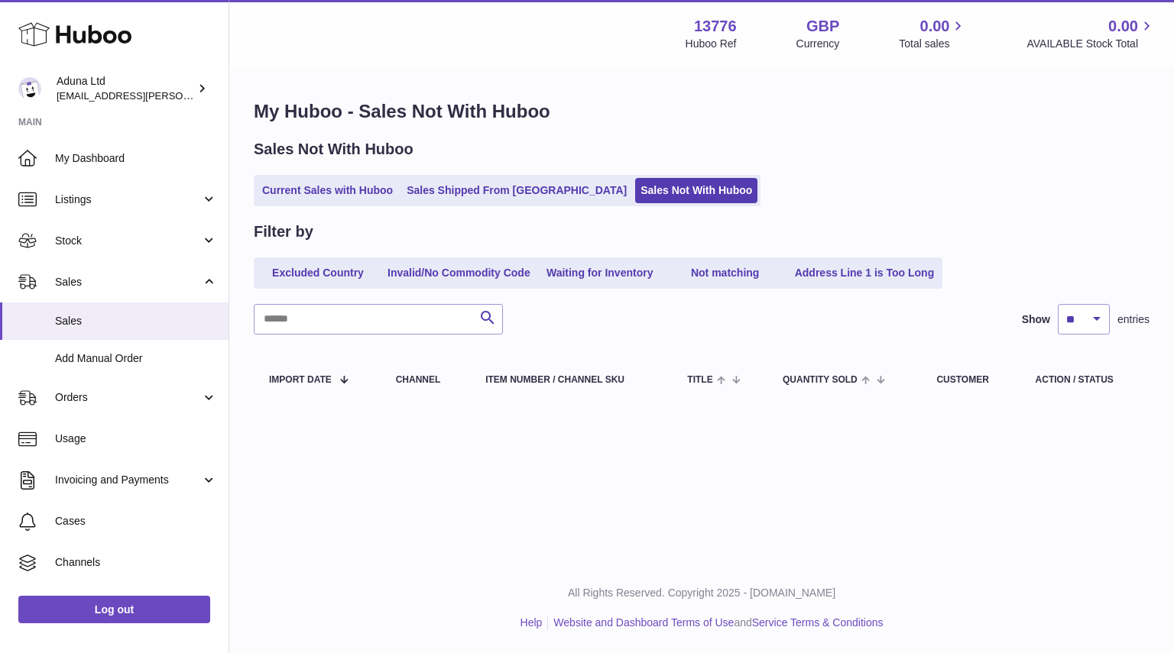 This screenshot has height=653, width=1174. What do you see at coordinates (128, 397) in the screenshot?
I see `span: Orders` at bounding box center [128, 397].